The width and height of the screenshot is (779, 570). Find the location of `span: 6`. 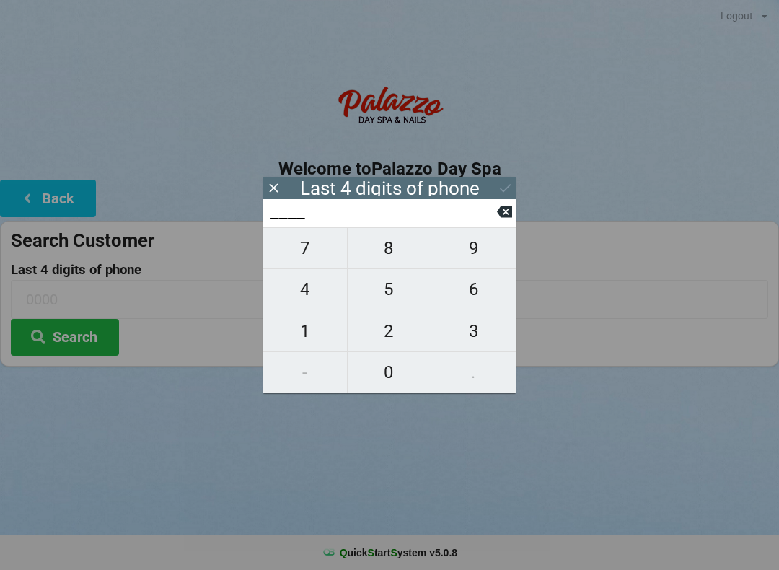

span: 6 is located at coordinates (473, 289).